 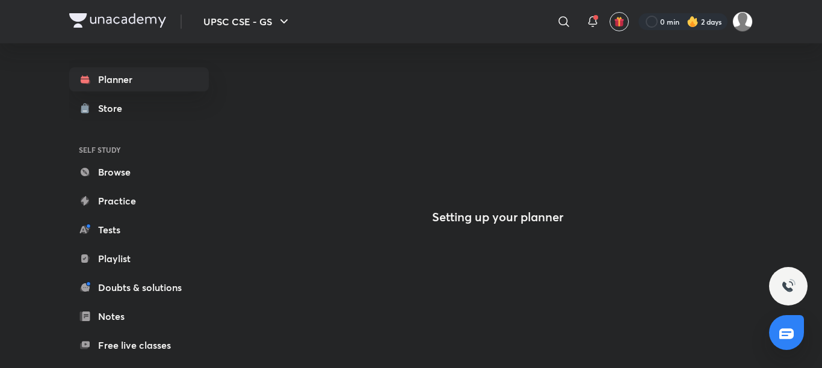 What do you see at coordinates (139, 230) in the screenshot?
I see `a: Tests` at bounding box center [139, 230].